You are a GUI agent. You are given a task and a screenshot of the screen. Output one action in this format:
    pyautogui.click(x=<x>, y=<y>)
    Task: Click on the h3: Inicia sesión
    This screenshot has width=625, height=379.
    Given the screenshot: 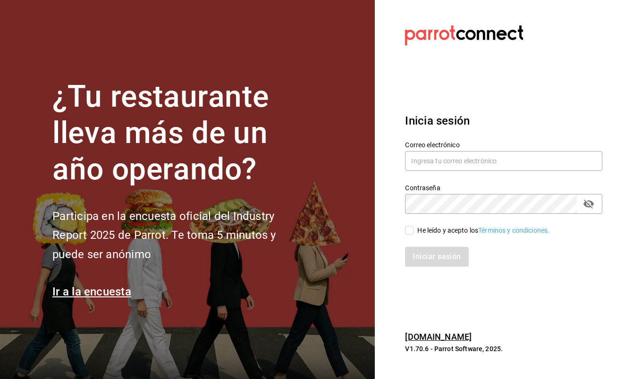 What is the action you would take?
    pyautogui.click(x=503, y=121)
    